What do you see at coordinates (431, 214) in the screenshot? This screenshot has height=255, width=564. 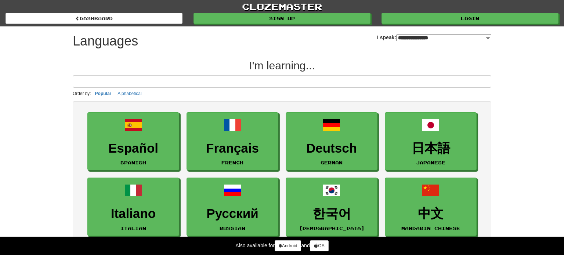 I see `h3: 中文` at bounding box center [431, 214].